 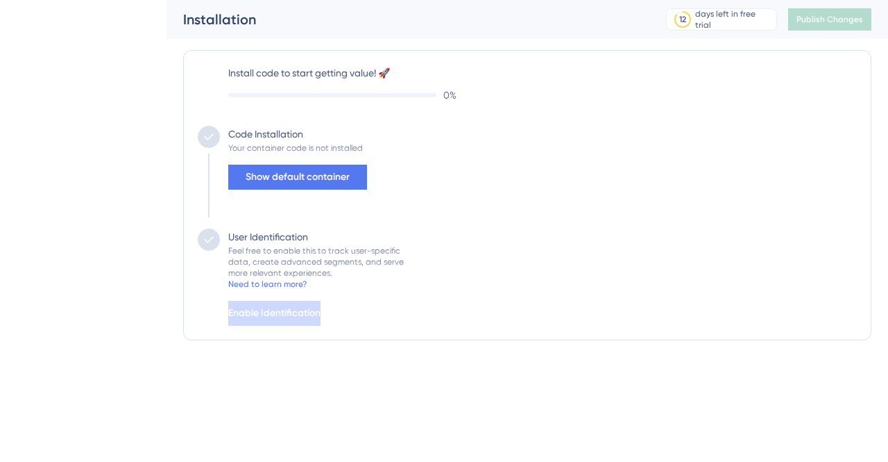 I want to click on div: Feel free to enable this to track user-specific data, create advanced segments, and serve more re..., so click(x=316, y=262).